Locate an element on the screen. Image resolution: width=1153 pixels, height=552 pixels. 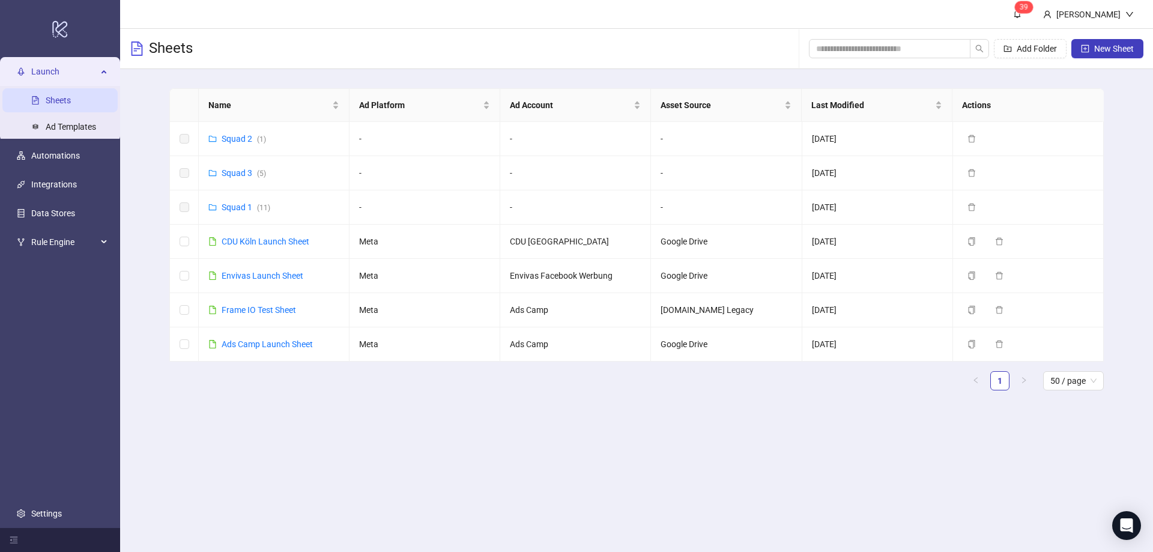
a: Ad Templates is located at coordinates (71, 127).